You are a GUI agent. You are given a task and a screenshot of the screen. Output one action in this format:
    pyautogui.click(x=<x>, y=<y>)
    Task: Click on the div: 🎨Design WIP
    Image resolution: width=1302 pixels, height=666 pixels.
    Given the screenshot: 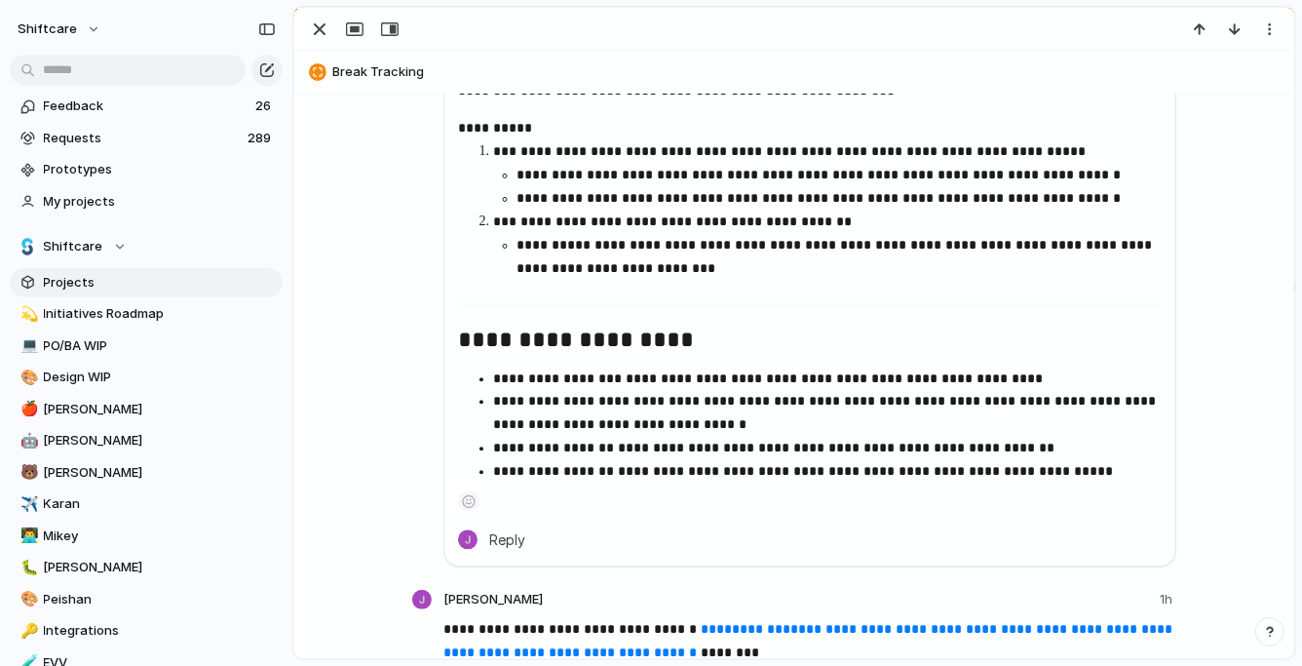 What is the action you would take?
    pyautogui.click(x=146, y=377)
    